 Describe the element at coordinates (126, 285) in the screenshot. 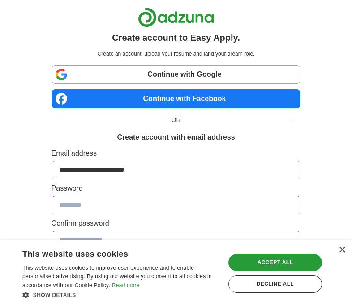

I see `a: Read more, opens a new window` at that location.